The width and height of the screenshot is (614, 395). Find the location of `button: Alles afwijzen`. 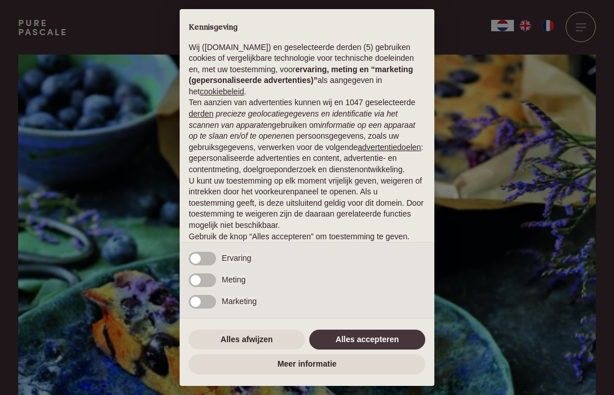

button: Alles afwijzen is located at coordinates (247, 340).